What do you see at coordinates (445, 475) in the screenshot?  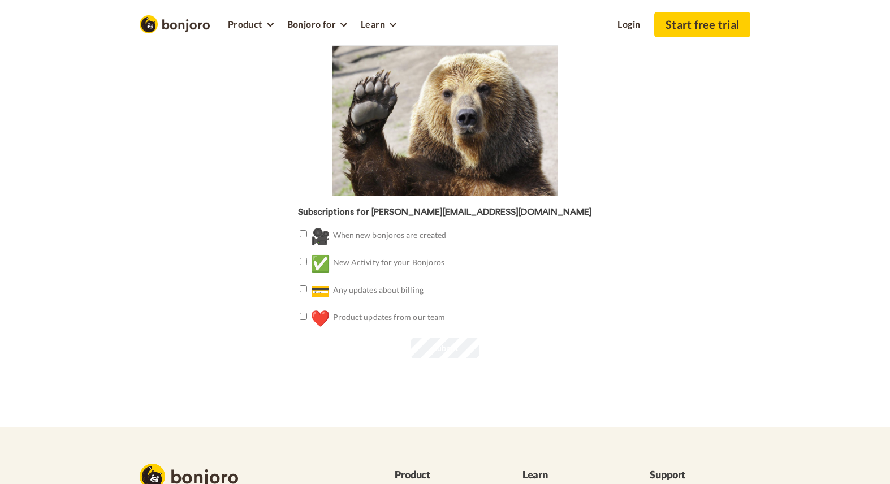 I see `h4: Product` at bounding box center [445, 475].